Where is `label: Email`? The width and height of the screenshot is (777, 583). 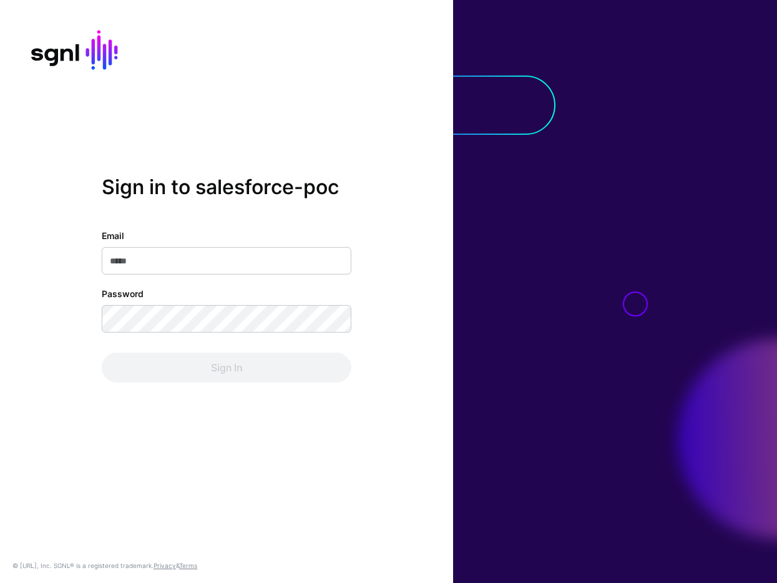
label: Email is located at coordinates (113, 235).